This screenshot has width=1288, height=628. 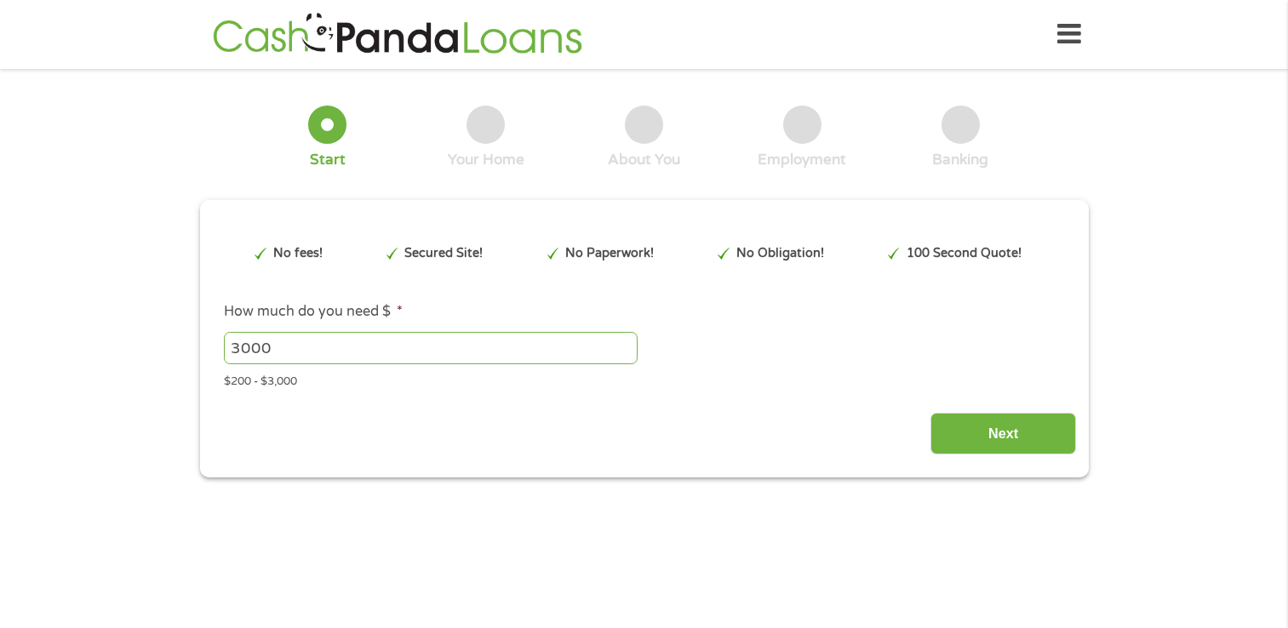 What do you see at coordinates (643, 160) in the screenshot?
I see `div: About You` at bounding box center [643, 160].